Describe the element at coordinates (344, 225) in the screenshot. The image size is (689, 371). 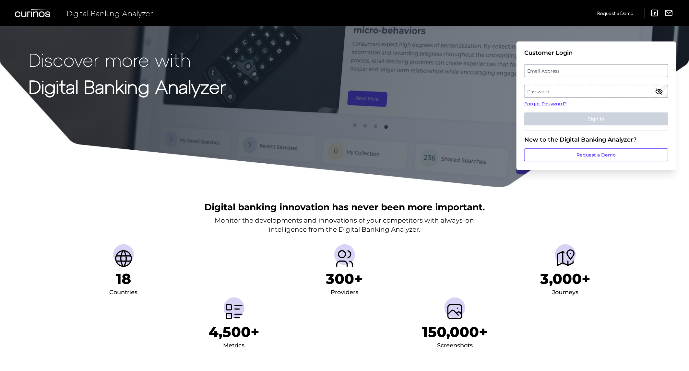
I see `p: Monitor the developments and innovations of your competitors with always-on intelligence from the...` at that location.